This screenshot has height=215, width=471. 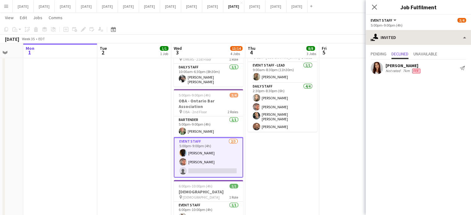 I want to click on div: 10:00am-6:30pm (8h30m)1/1OMERS OMERS - 21st Floor1 RoleDaily Staff1/110:00am-6:30pm (8h30m)[PERSO..., so click(x=208, y=64).